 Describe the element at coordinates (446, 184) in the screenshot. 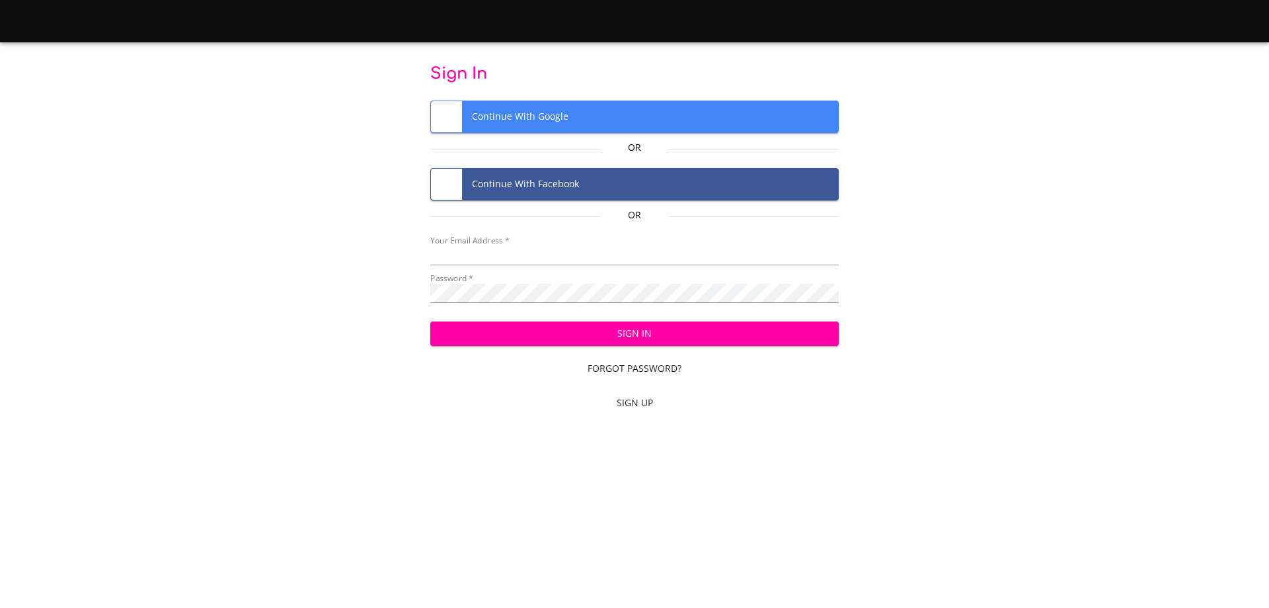

I see `img: Facebook logo` at that location.